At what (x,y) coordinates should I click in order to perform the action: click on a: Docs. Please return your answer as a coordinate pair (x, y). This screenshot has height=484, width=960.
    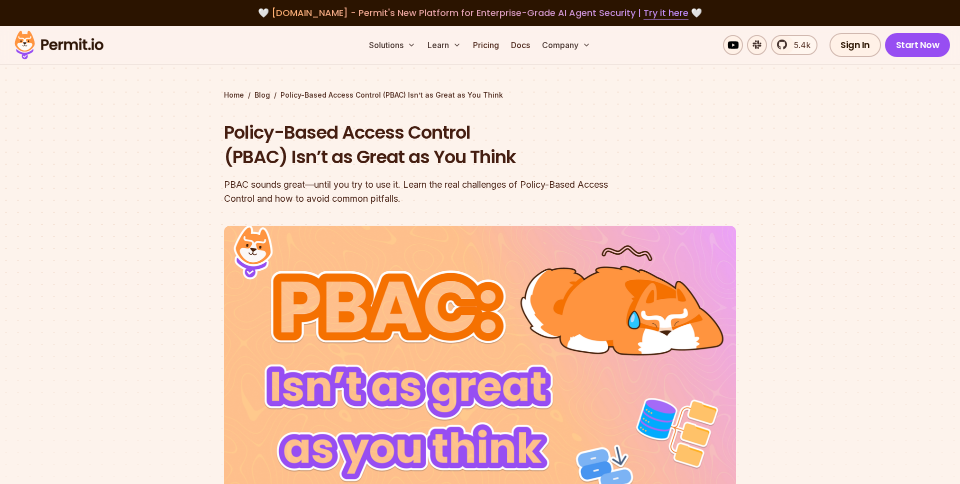
    Looking at the image, I should click on (521, 45).